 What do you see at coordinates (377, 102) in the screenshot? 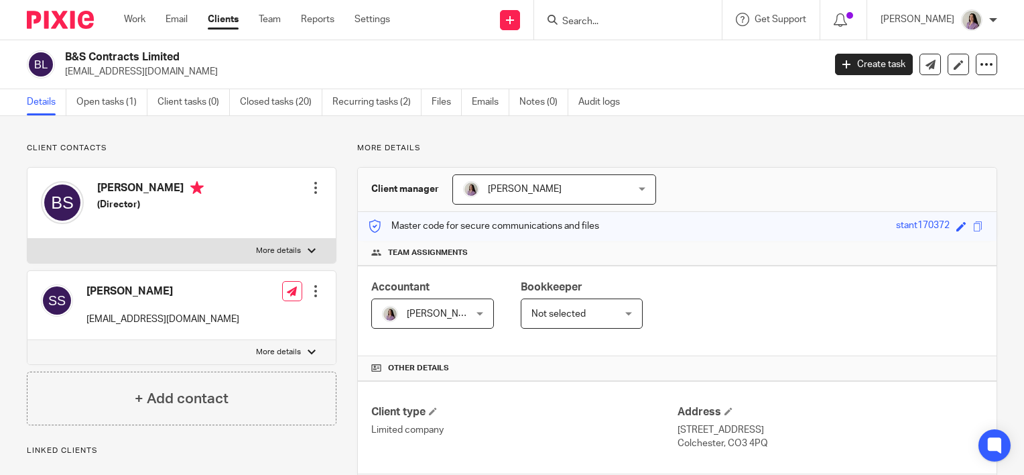
I see `a: Recurring tasks (2)` at bounding box center [377, 102].